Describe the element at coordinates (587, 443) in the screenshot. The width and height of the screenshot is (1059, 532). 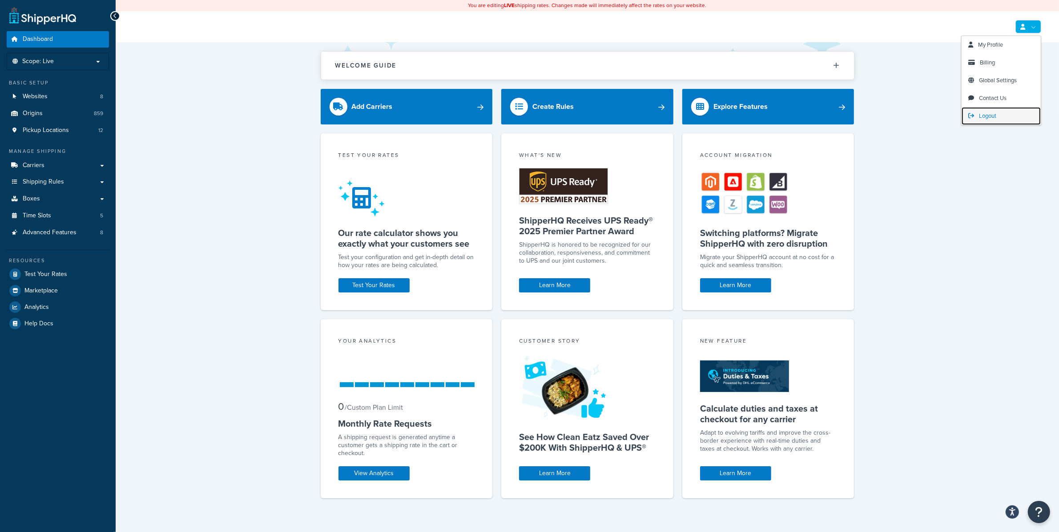
I see `h5: See How Clean Eatz Saved Over $200K With ShipperHQ & UPS®` at that location.